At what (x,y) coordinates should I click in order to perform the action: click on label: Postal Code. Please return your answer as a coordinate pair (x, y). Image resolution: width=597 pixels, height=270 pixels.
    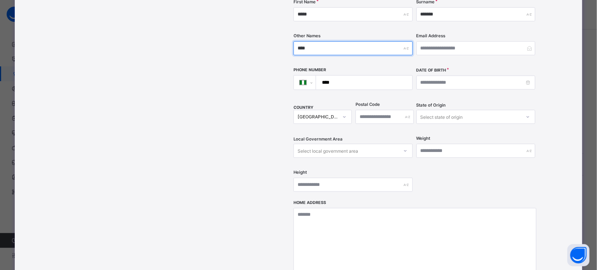
    Looking at the image, I should click on (368, 105).